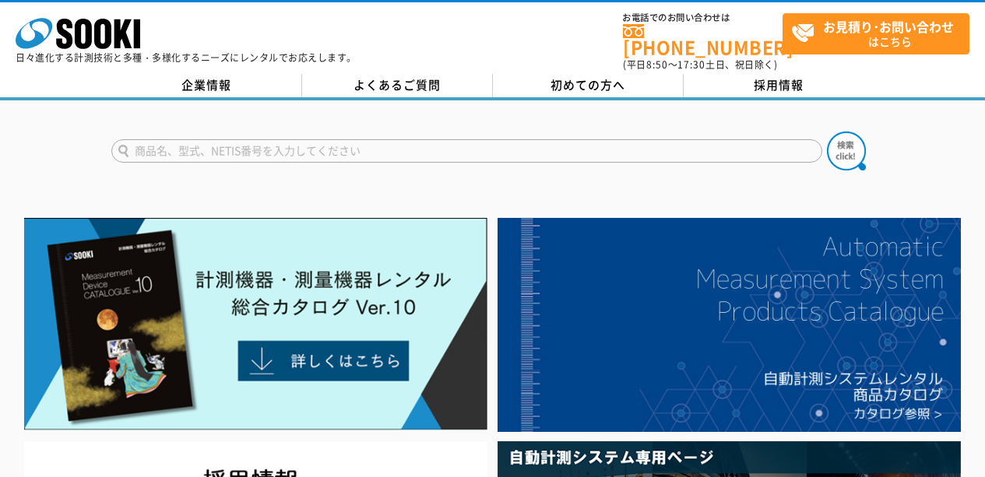 This screenshot has height=477, width=985. Describe the element at coordinates (846, 151) in the screenshot. I see `img: btn_search.png` at that location.